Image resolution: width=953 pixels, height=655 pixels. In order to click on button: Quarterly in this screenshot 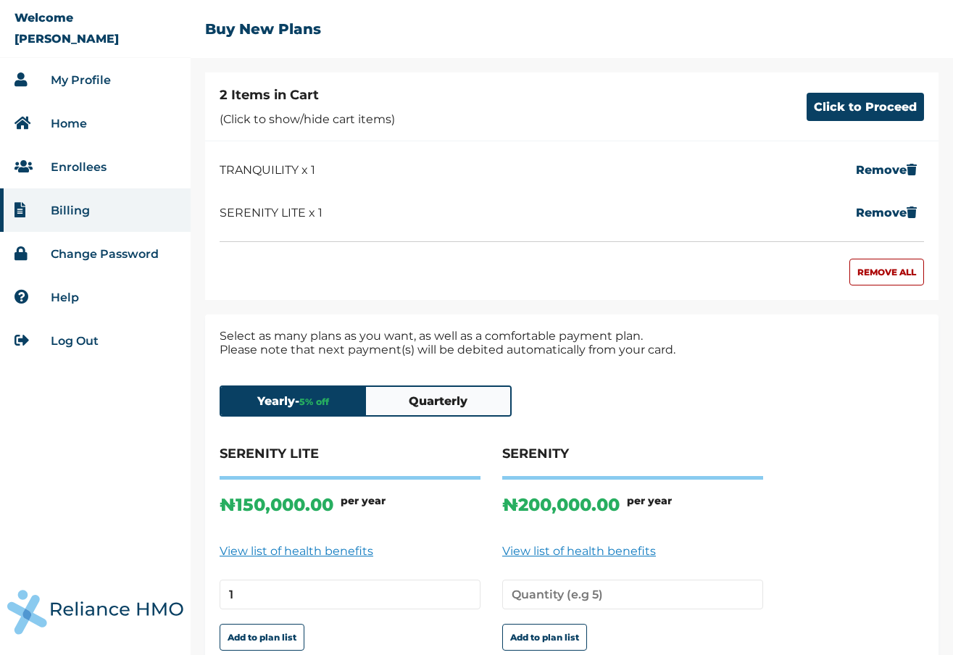, I will do `click(438, 401)`.